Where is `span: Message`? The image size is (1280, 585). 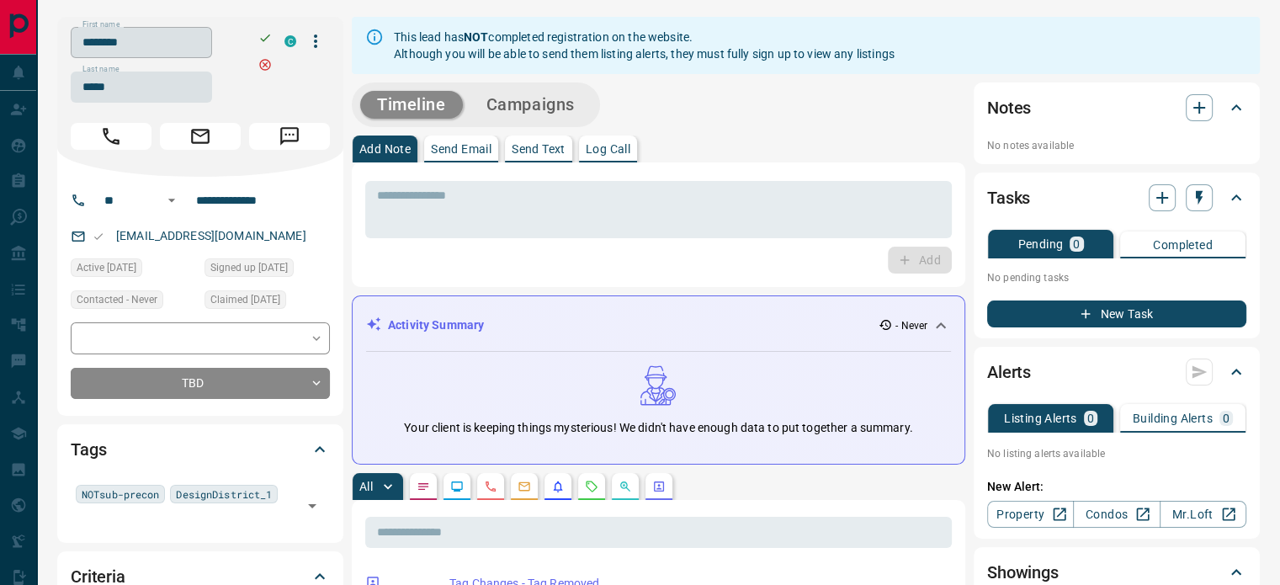 span: Message is located at coordinates (290, 136).